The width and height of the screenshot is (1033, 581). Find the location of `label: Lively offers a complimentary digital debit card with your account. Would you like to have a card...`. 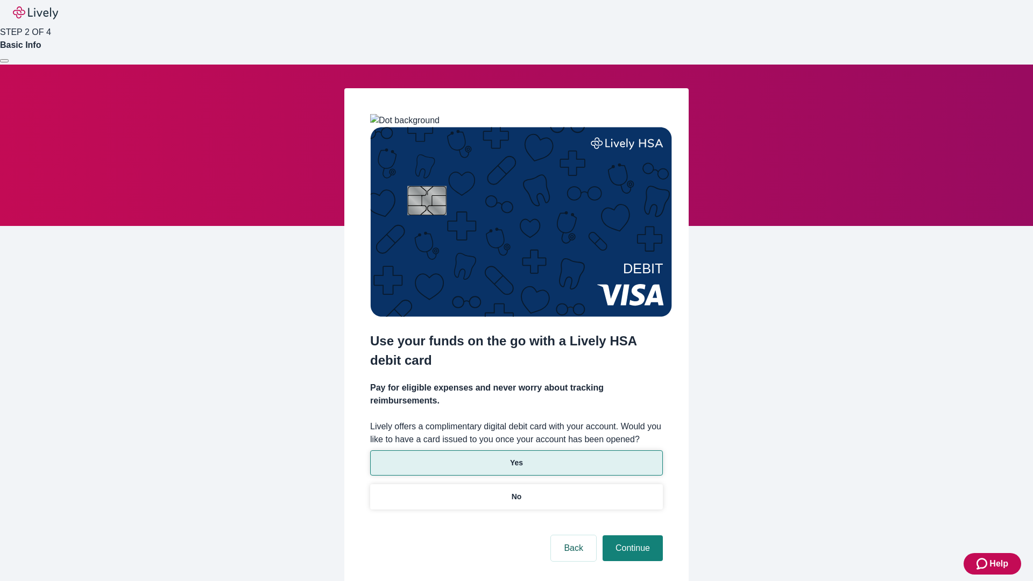

label: Lively offers a complimentary digital debit card with your account. Would you like to have a card... is located at coordinates (516, 433).